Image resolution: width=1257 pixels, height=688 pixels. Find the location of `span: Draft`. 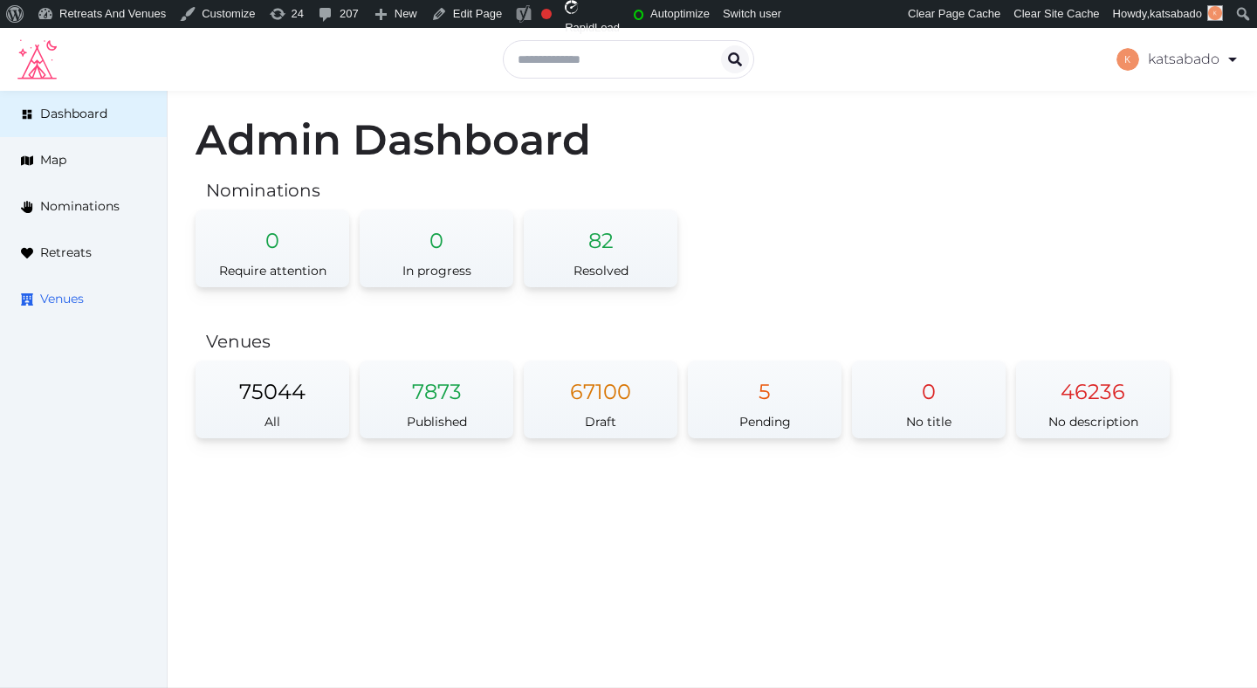

span: Draft is located at coordinates (601, 422).